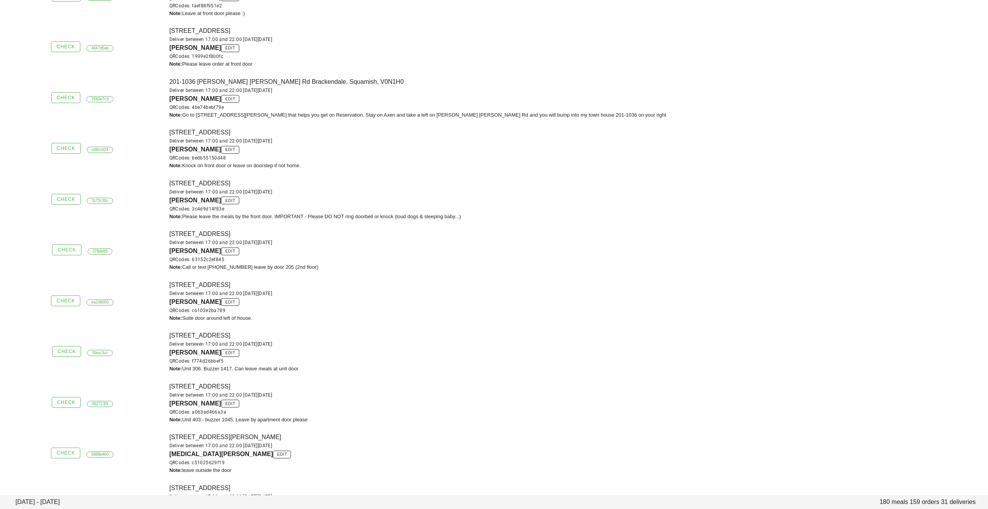 The width and height of the screenshot is (988, 509). I want to click on div: QRCodes: bedb55150d48, so click(576, 158).